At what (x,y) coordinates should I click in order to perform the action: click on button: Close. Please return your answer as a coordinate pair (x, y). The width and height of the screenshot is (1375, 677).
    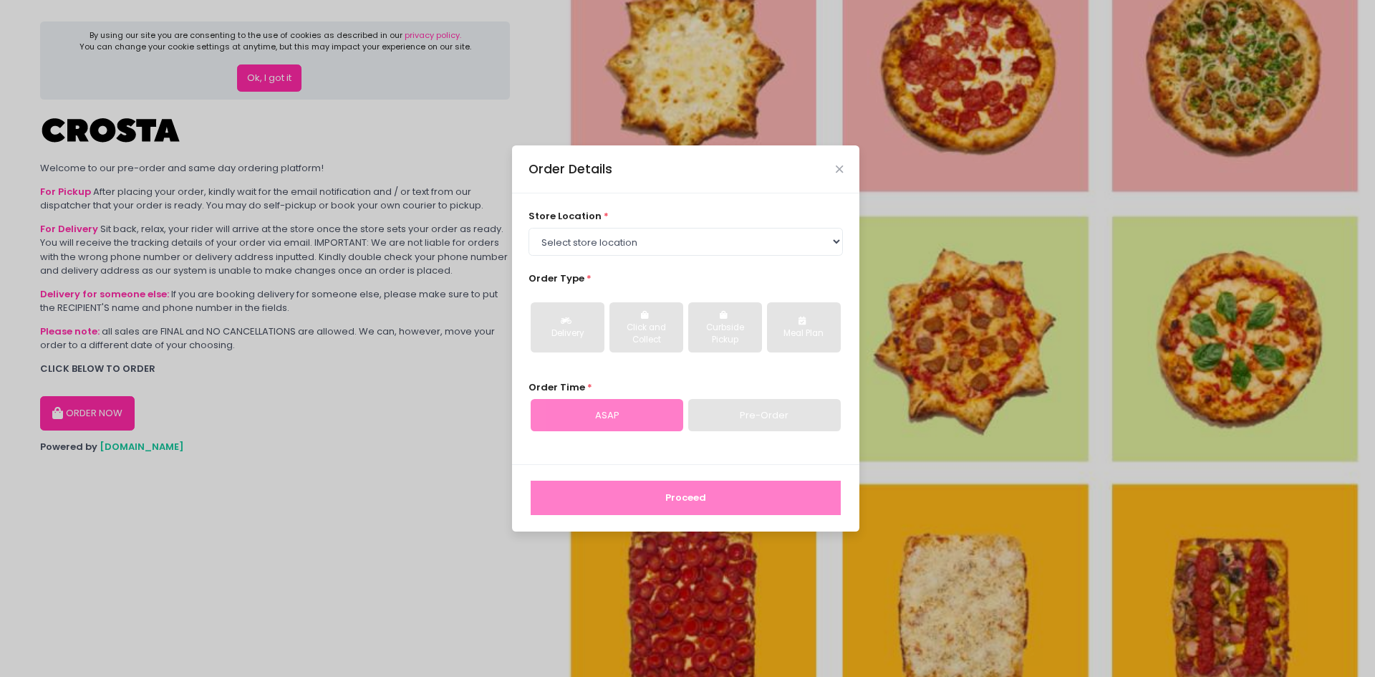
    Looking at the image, I should click on (839, 169).